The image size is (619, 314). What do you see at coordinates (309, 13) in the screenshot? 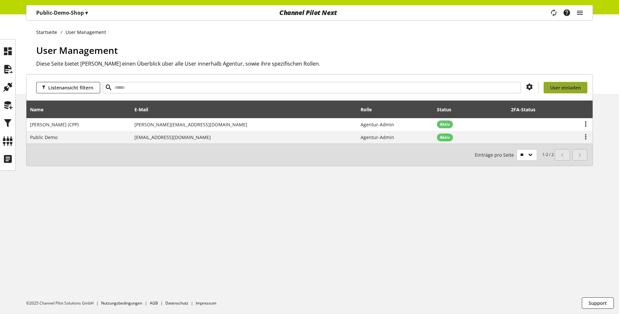
I see `nav: main navigation` at bounding box center [309, 13].